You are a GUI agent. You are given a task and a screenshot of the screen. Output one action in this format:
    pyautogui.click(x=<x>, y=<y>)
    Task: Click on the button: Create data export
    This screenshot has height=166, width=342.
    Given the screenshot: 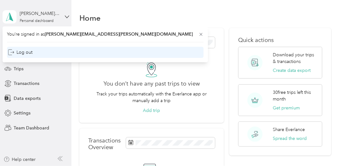 What is the action you would take?
    pyautogui.click(x=292, y=70)
    